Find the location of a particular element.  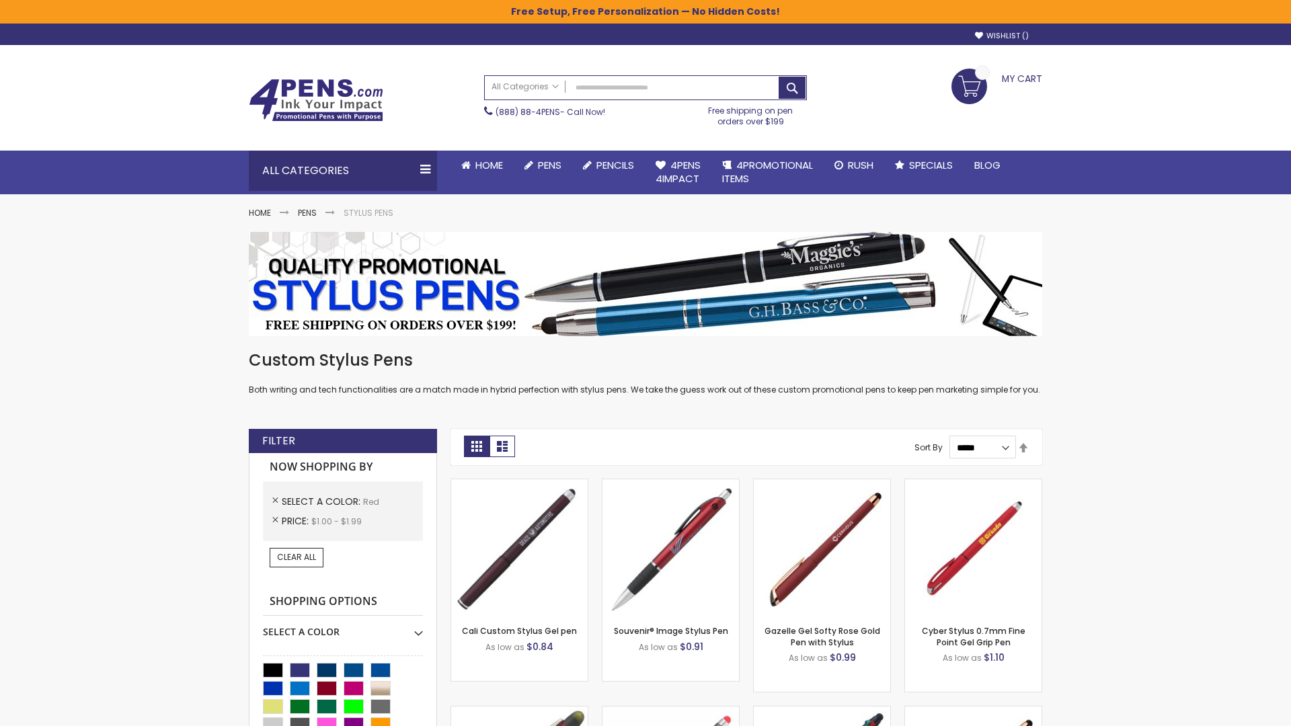

a: Pencils is located at coordinates (609, 165).